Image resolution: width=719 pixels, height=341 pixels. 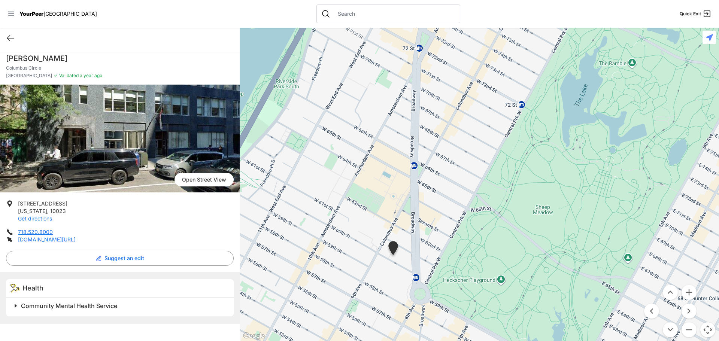 I want to click on div: Columbus Circle, so click(x=393, y=249).